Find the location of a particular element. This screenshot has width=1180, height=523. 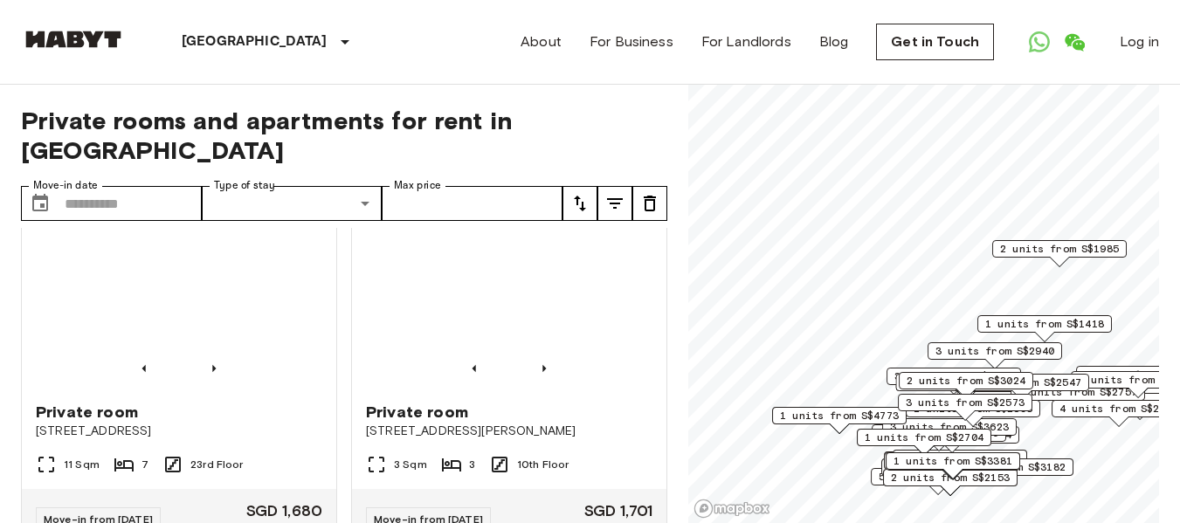

img: Habyt is located at coordinates (73, 39).